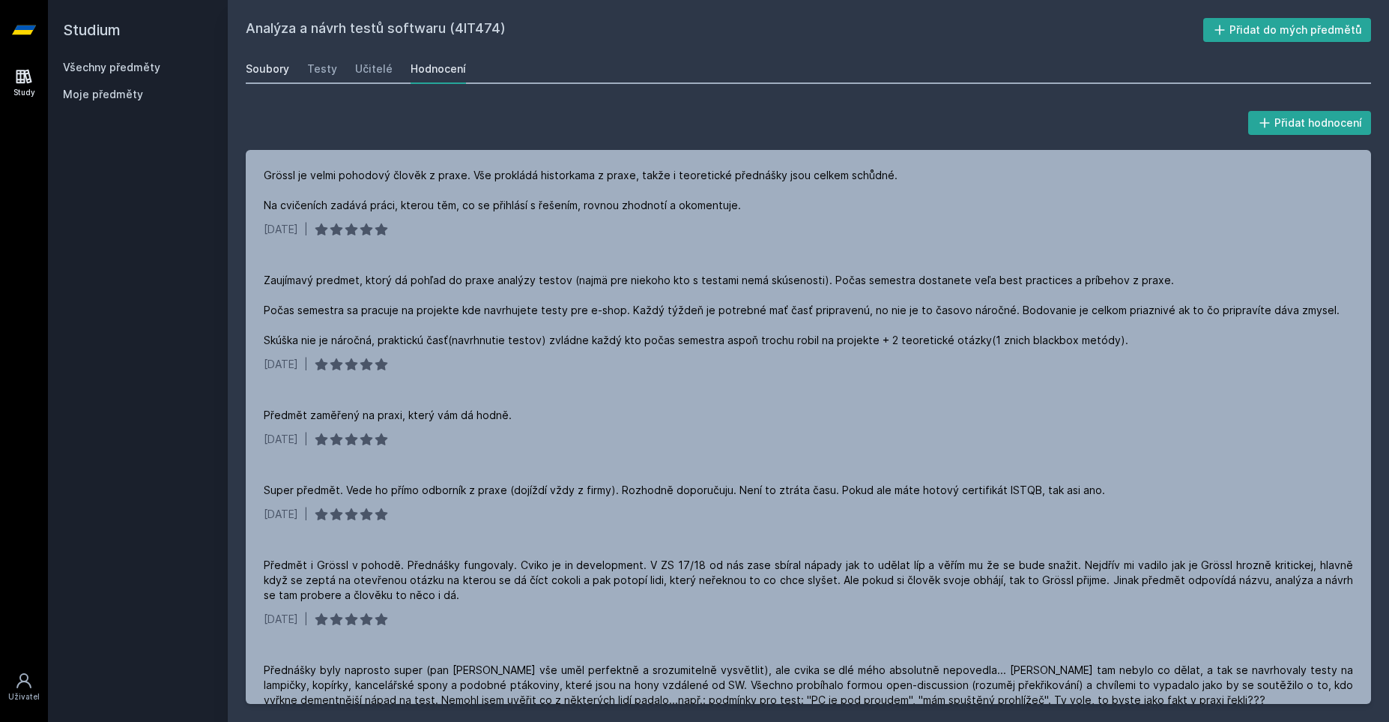  I want to click on span: Moje předměty, so click(103, 94).